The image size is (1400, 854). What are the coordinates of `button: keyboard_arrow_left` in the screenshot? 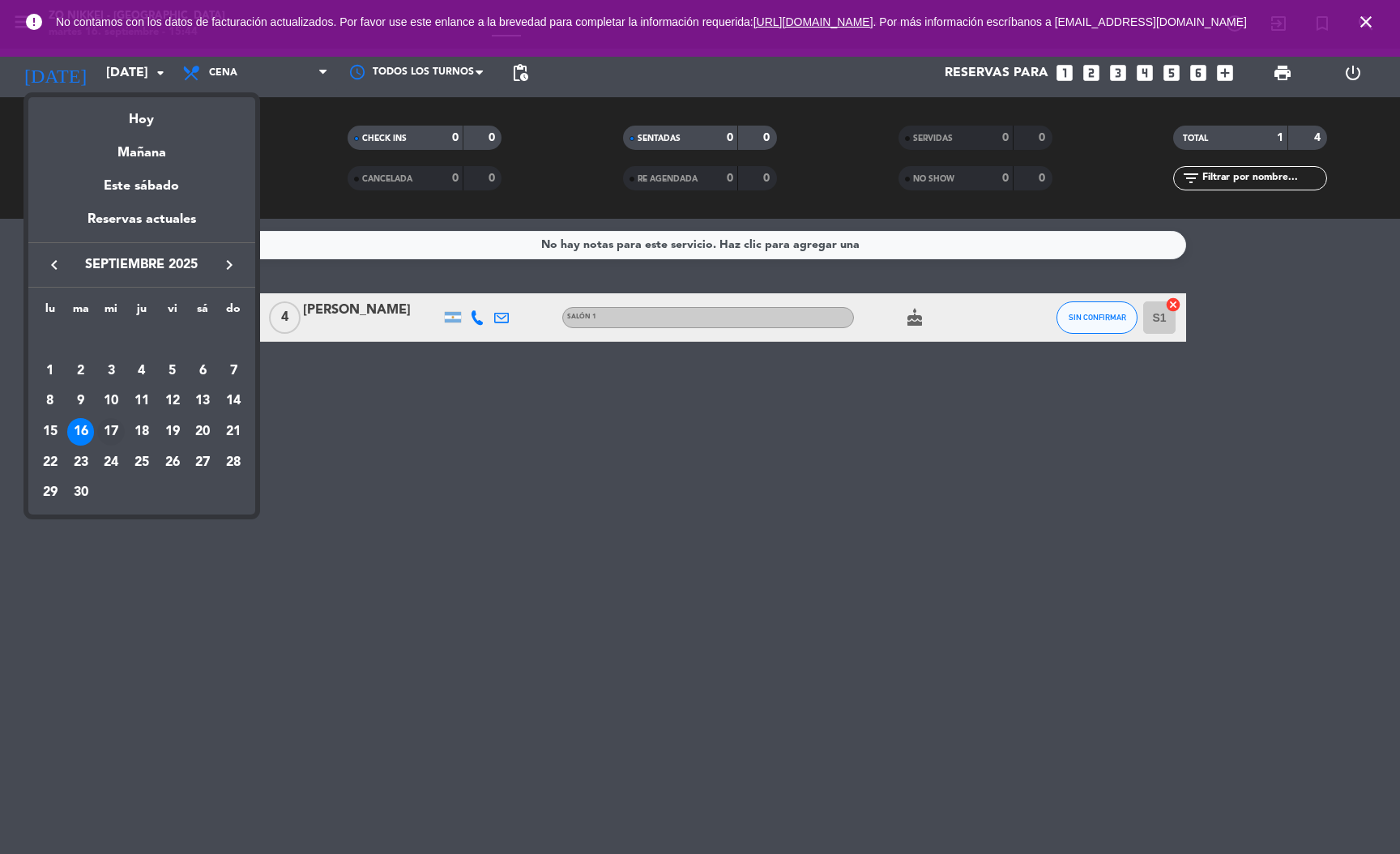 It's located at (54, 265).